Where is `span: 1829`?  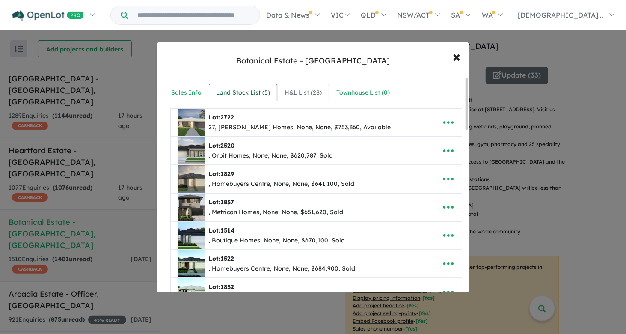
span: 1829 is located at coordinates (227, 174).